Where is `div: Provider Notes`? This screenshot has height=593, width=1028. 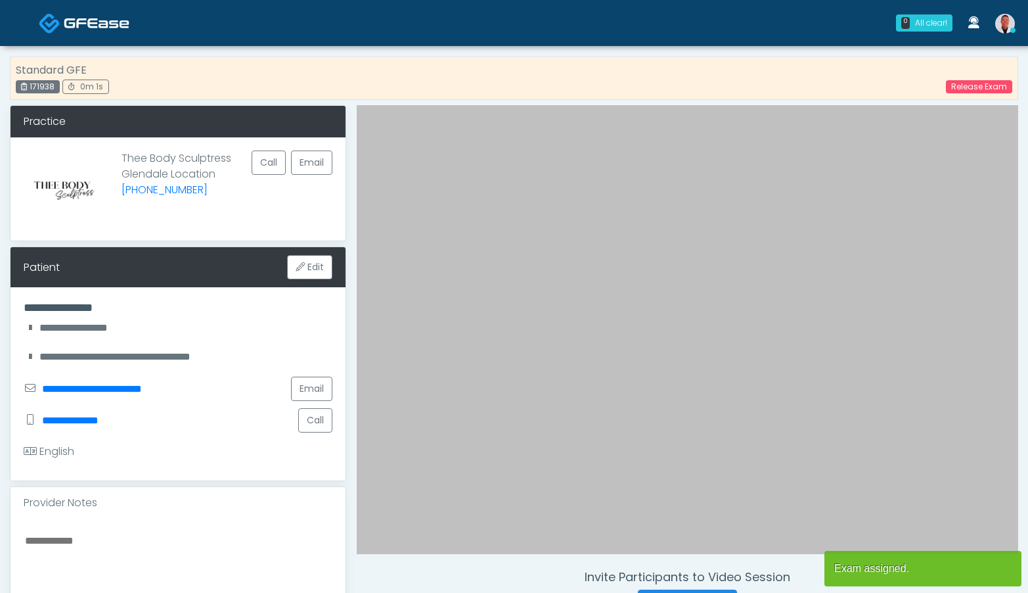 div: Provider Notes is located at coordinates (178, 503).